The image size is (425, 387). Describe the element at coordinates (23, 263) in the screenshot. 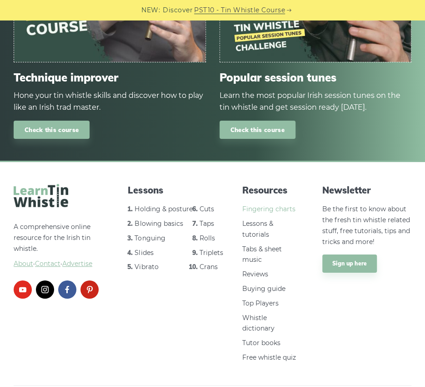

I see `span: About` at that location.